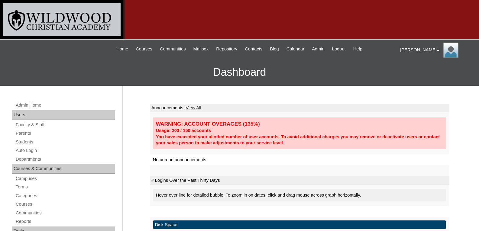 The width and height of the screenshot is (479, 231). What do you see at coordinates (318, 49) in the screenshot?
I see `span: Admin` at bounding box center [318, 49].